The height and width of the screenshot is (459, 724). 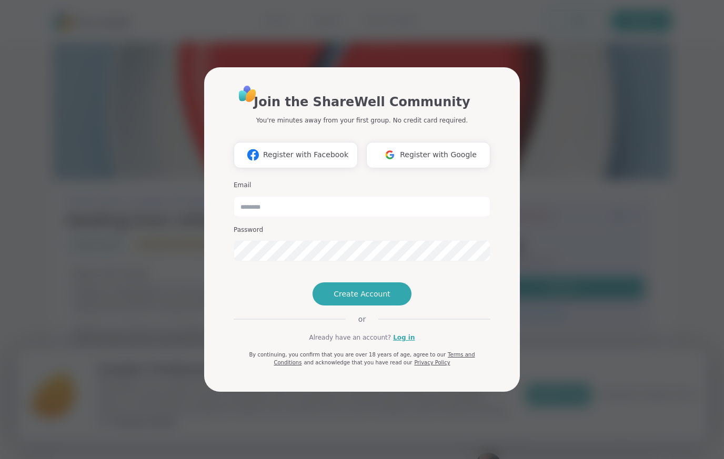 What do you see at coordinates (438, 155) in the screenshot?
I see `span: Register with Google` at bounding box center [438, 155].